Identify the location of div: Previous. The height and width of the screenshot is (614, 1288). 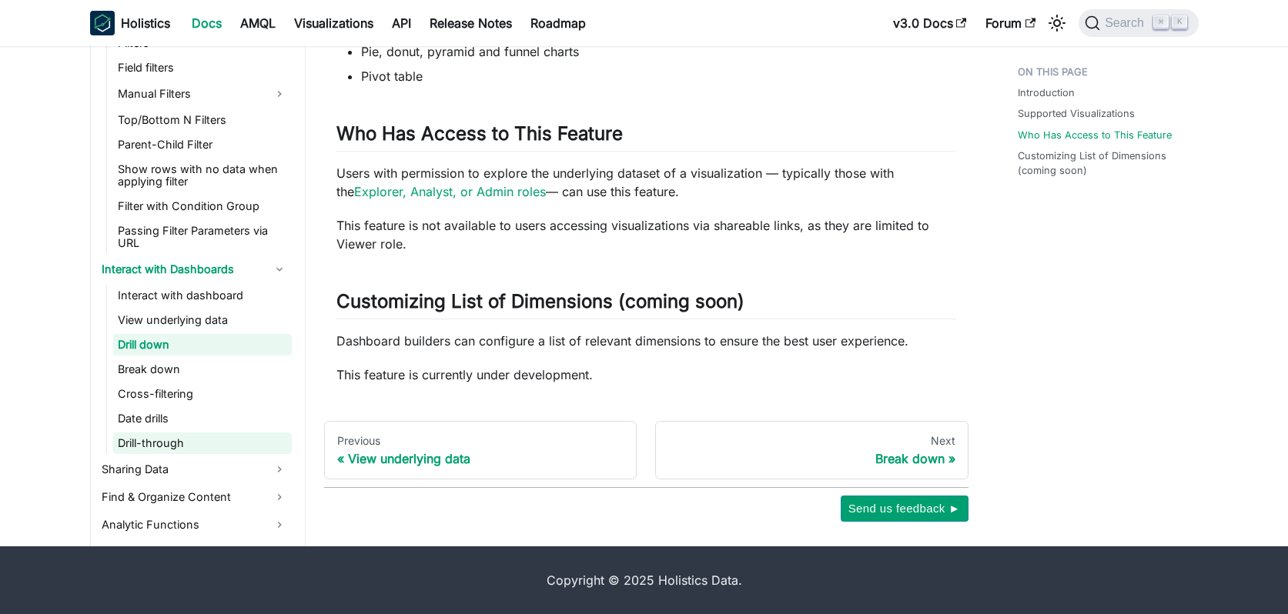
(480, 441).